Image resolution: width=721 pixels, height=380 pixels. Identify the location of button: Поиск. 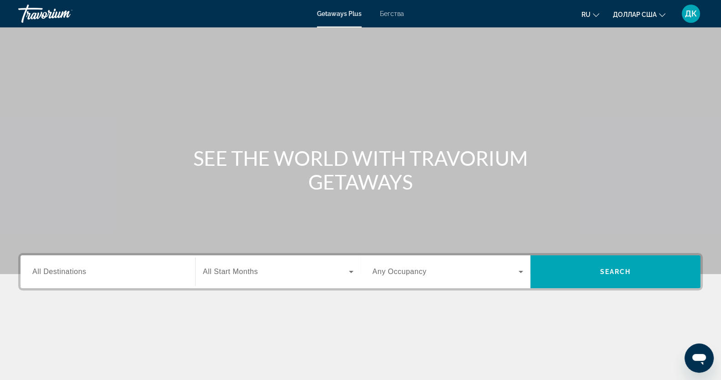
(615, 271).